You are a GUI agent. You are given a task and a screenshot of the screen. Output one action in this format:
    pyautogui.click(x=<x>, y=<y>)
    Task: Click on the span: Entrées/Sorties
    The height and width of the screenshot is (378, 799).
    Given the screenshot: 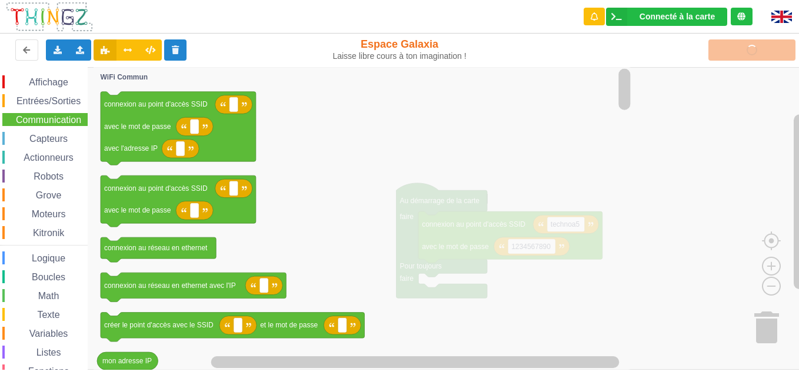 What is the action you would take?
    pyautogui.click(x=48, y=101)
    